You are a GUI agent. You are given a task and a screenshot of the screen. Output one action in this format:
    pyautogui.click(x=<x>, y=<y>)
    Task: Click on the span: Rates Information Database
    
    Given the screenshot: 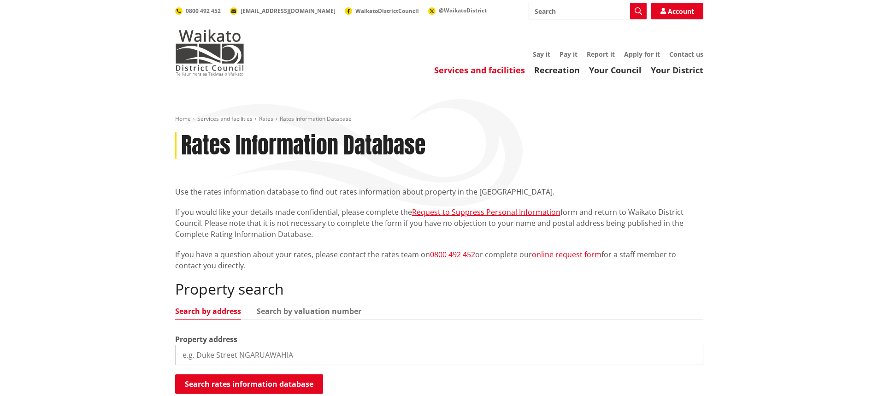 What is the action you would take?
    pyautogui.click(x=316, y=118)
    